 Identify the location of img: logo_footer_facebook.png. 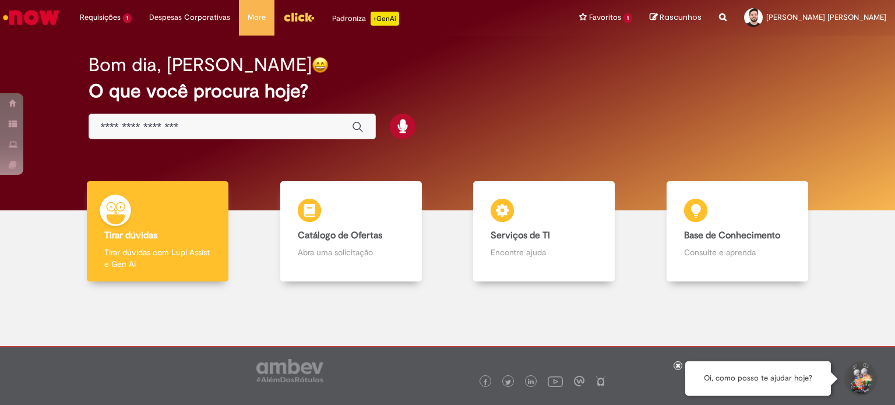
(486, 382).